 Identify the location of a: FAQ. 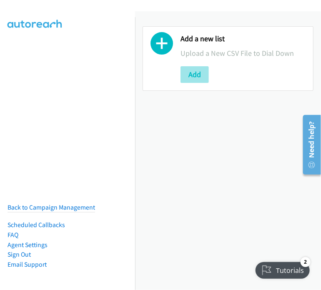
(13, 235).